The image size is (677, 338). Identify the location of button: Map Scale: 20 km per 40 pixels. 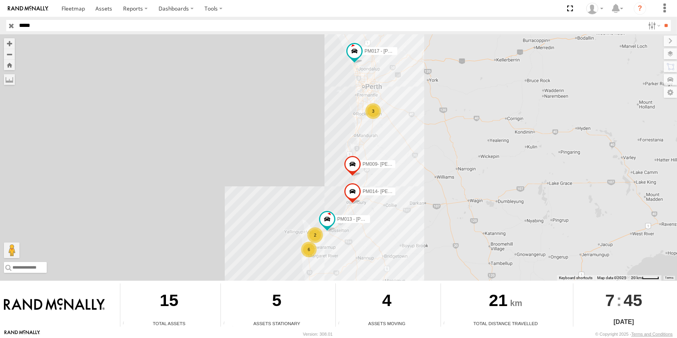
(645, 278).